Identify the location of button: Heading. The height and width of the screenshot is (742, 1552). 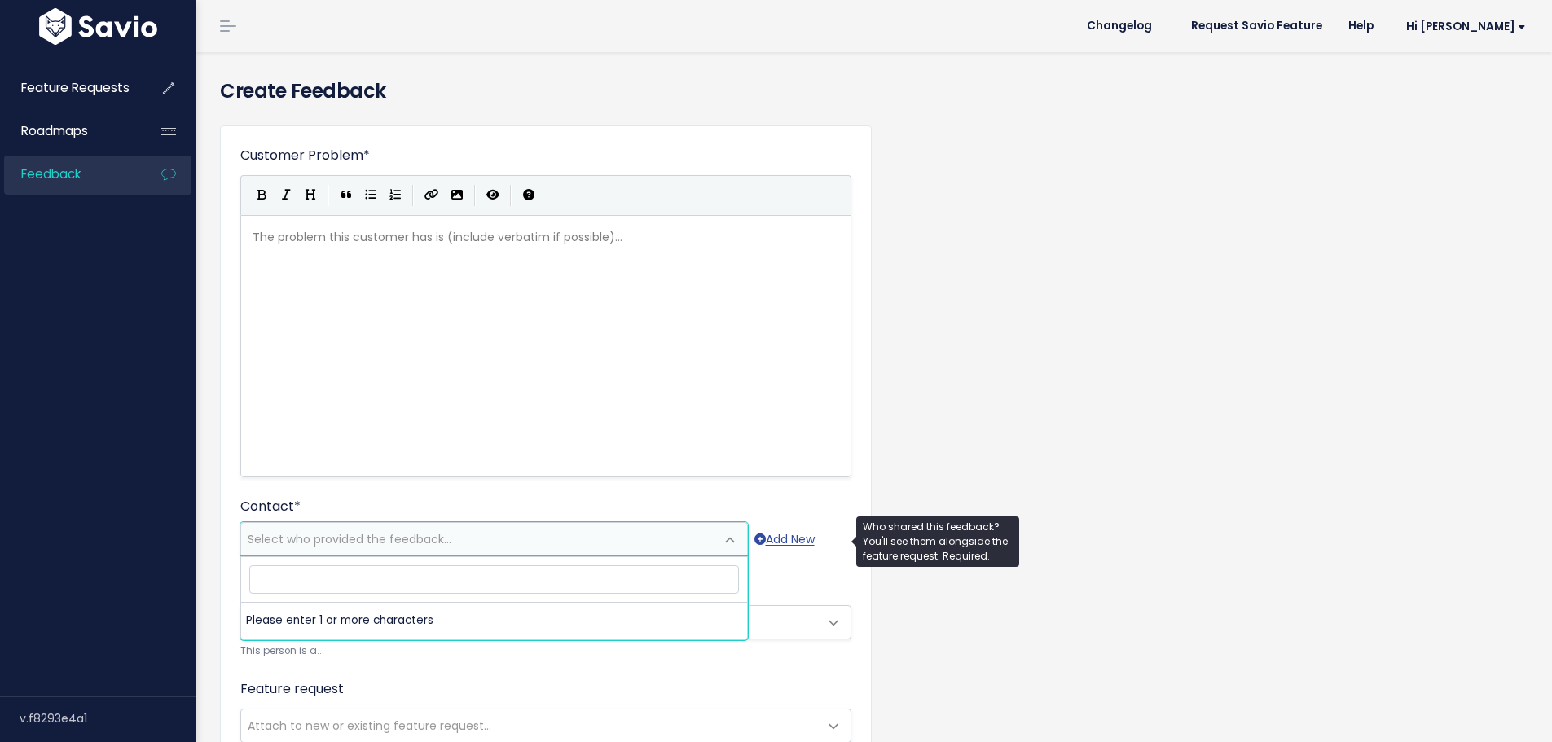
(310, 196).